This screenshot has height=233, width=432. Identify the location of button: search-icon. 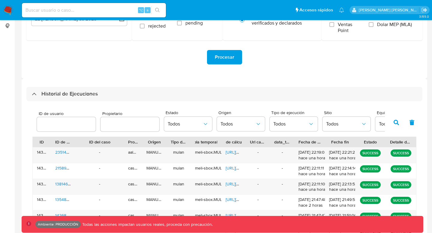
(157, 10).